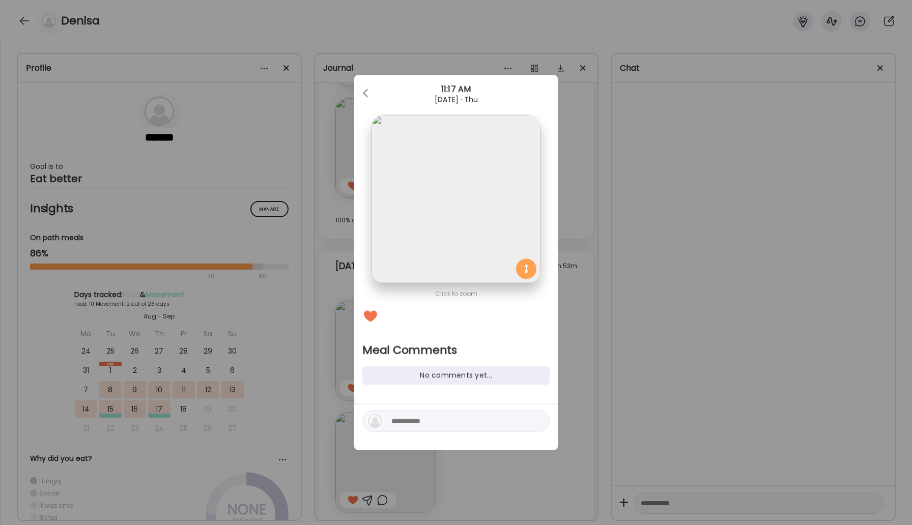 Image resolution: width=912 pixels, height=525 pixels. I want to click on h2: Meal Comments, so click(456, 351).